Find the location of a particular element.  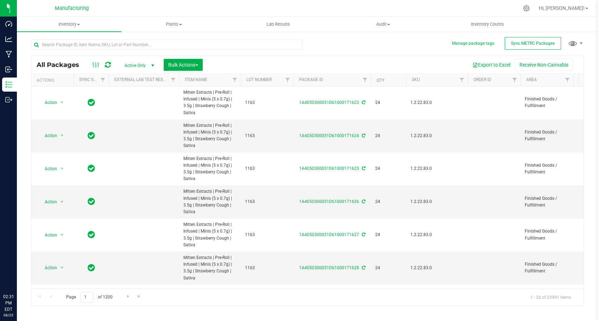

input: Search Package ID, Item Name, SKU, Lot or Part Number... is located at coordinates (167, 45).